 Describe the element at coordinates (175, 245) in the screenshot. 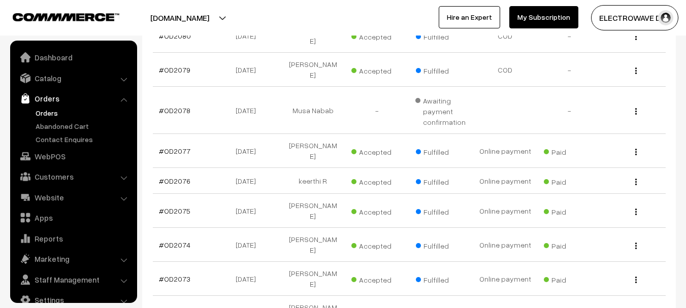

I see `a: #OD2074` at that location.